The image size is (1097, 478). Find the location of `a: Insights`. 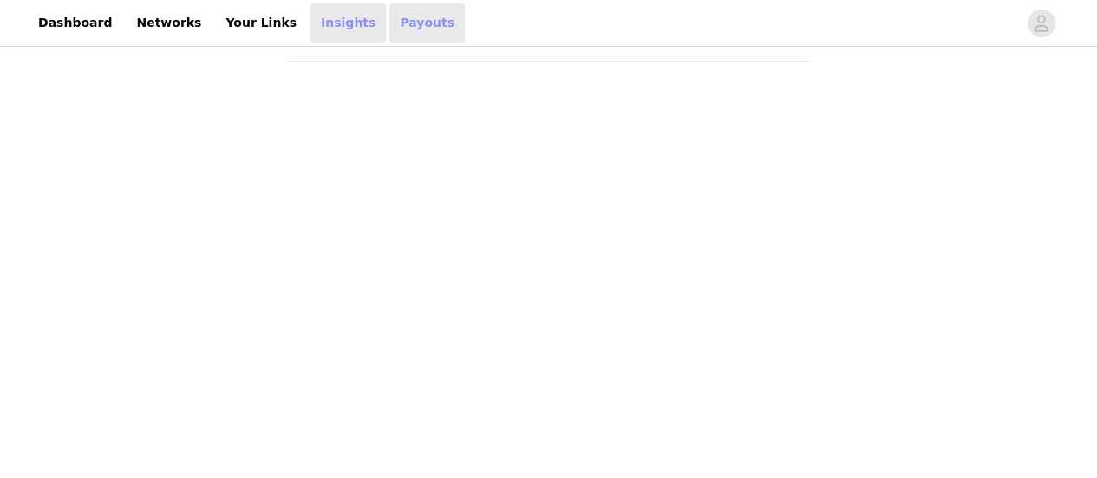

a: Insights is located at coordinates (348, 23).